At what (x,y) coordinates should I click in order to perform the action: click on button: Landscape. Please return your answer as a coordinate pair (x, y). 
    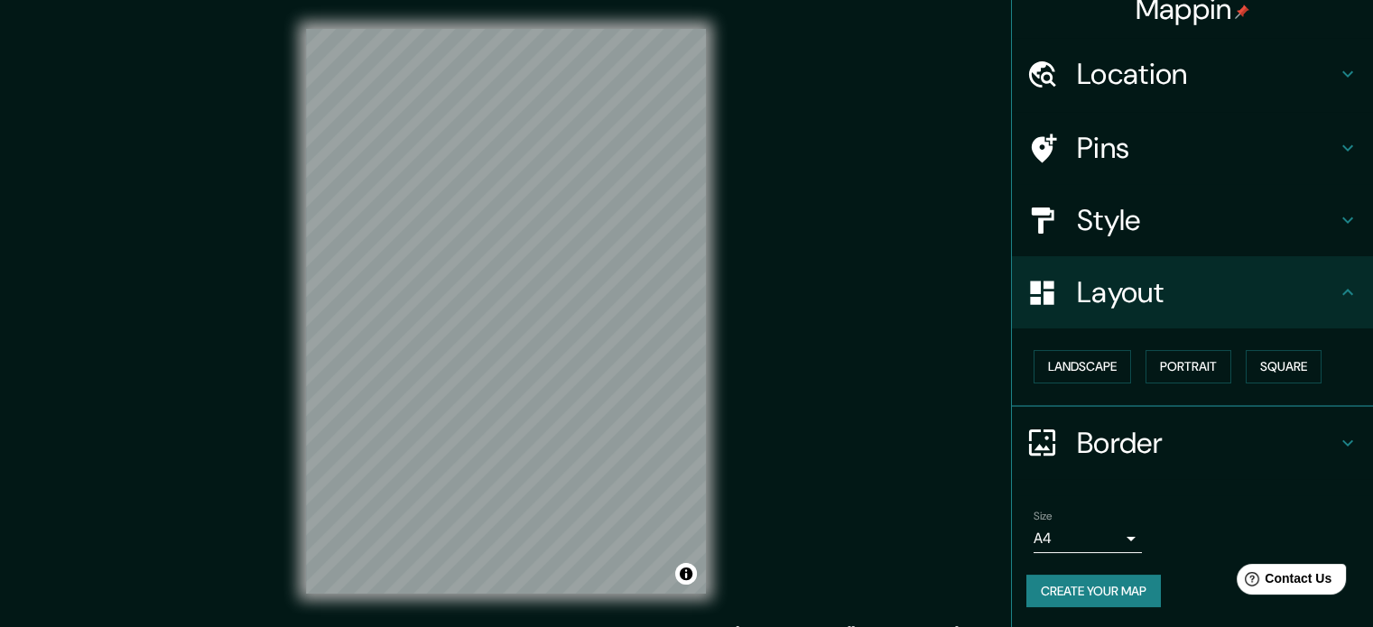
    Looking at the image, I should click on (1082, 366).